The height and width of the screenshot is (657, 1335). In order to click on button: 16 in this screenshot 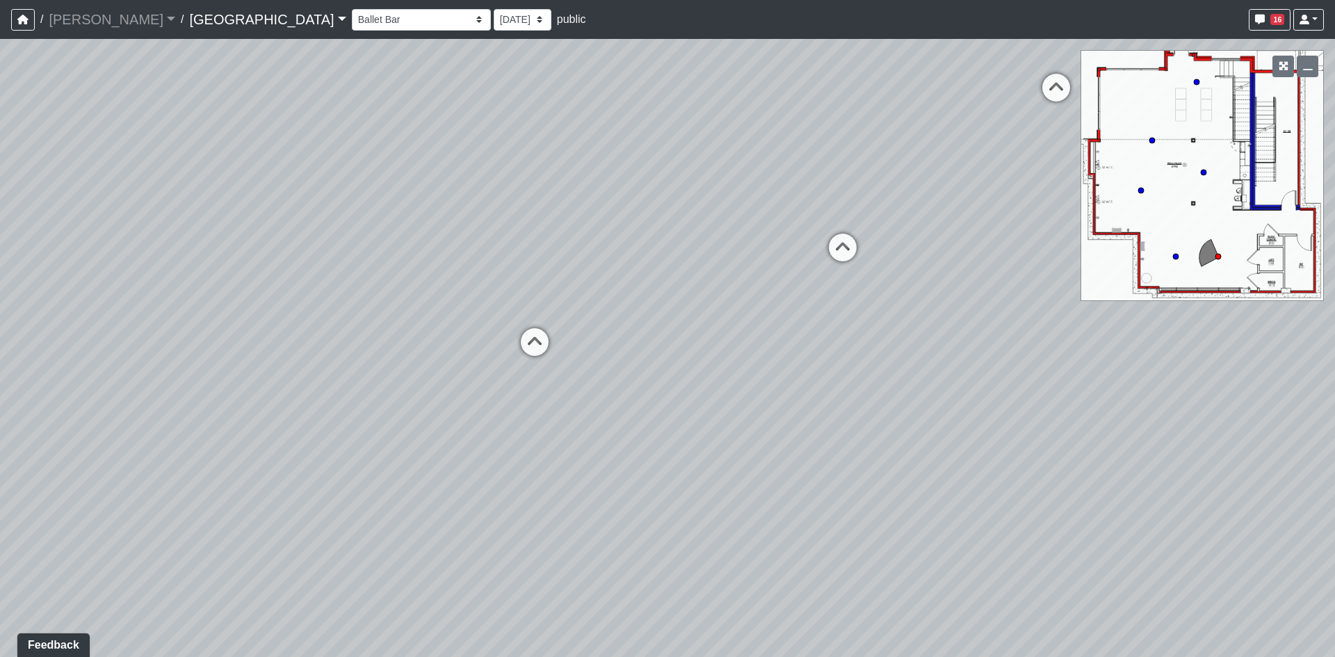, I will do `click(1270, 19)`.